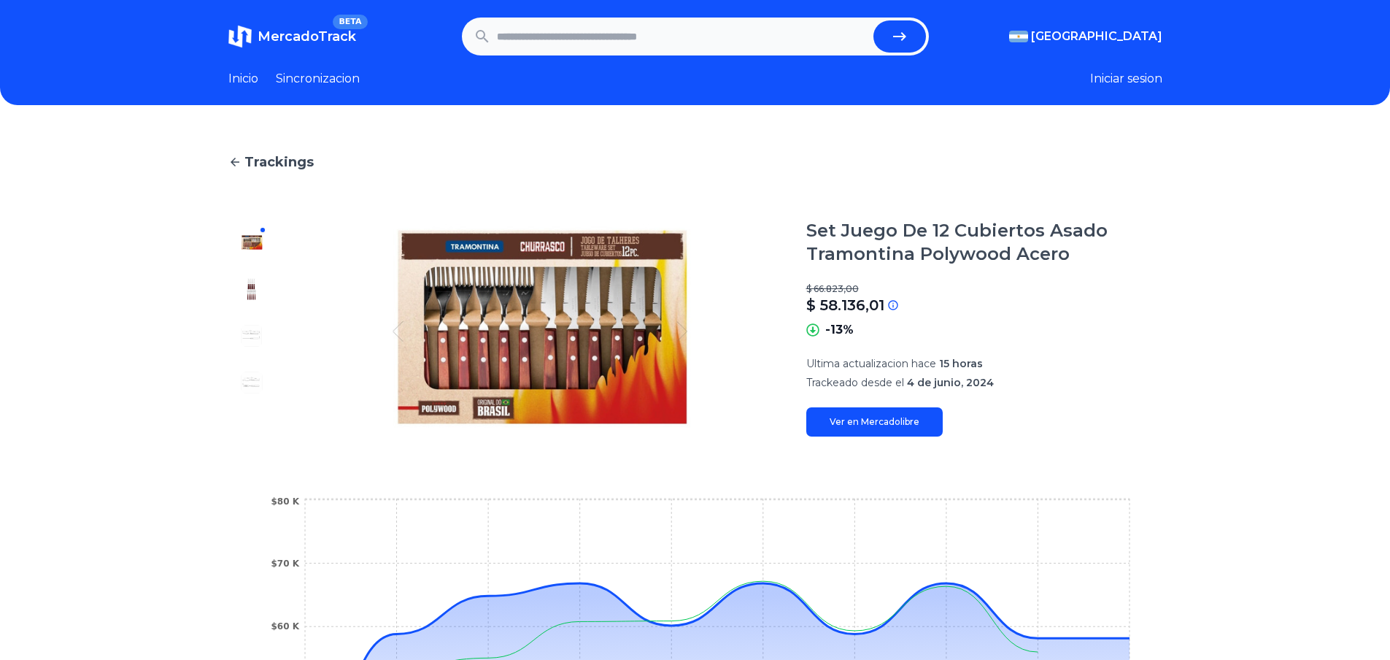 The width and height of the screenshot is (1390, 660). I want to click on p: $ 66.823,00, so click(984, 289).